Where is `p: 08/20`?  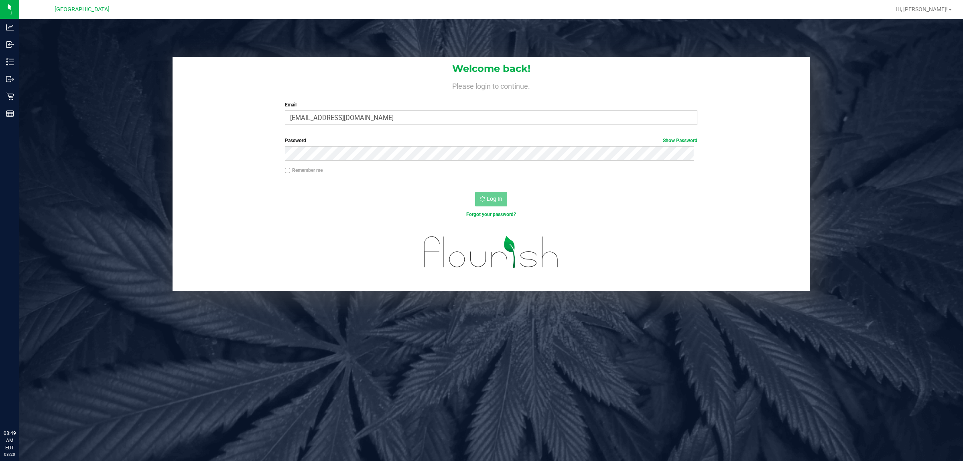
p: 08/20 is located at coordinates (10, 454).